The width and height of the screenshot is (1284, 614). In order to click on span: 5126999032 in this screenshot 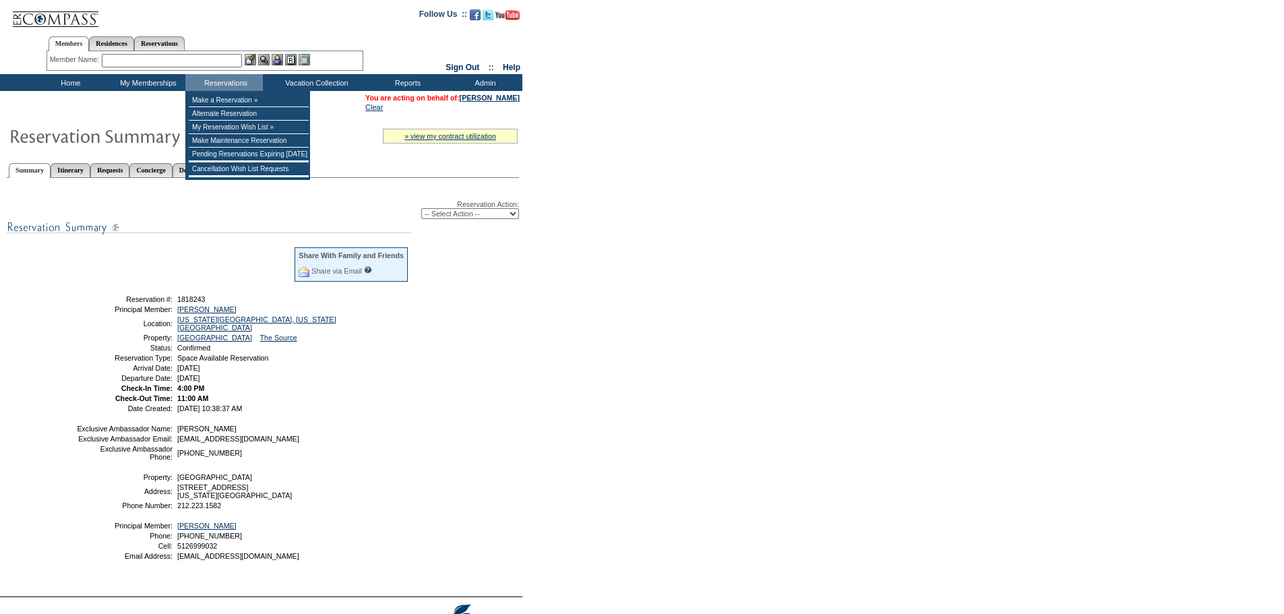, I will do `click(197, 546)`.